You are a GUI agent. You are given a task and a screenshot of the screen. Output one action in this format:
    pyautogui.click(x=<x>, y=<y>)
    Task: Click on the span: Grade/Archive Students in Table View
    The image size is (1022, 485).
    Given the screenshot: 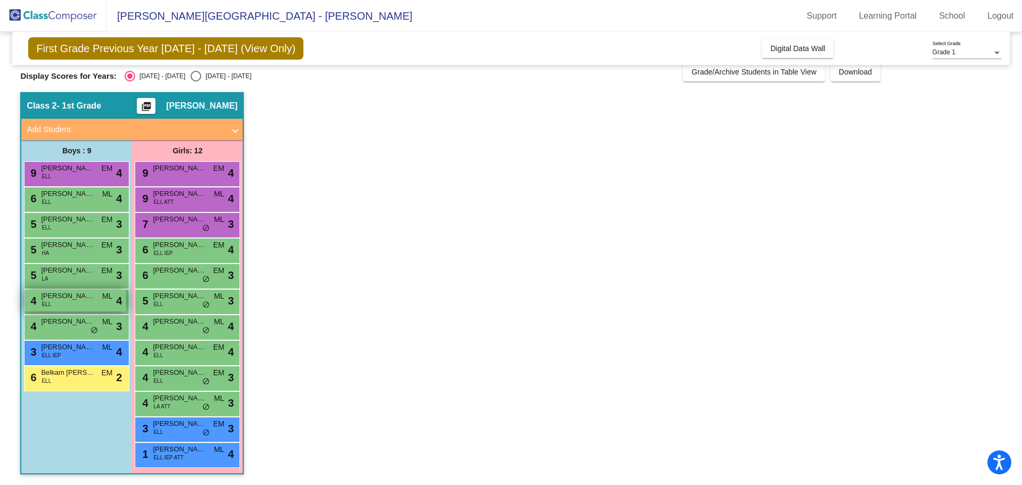 What is the action you would take?
    pyautogui.click(x=754, y=72)
    